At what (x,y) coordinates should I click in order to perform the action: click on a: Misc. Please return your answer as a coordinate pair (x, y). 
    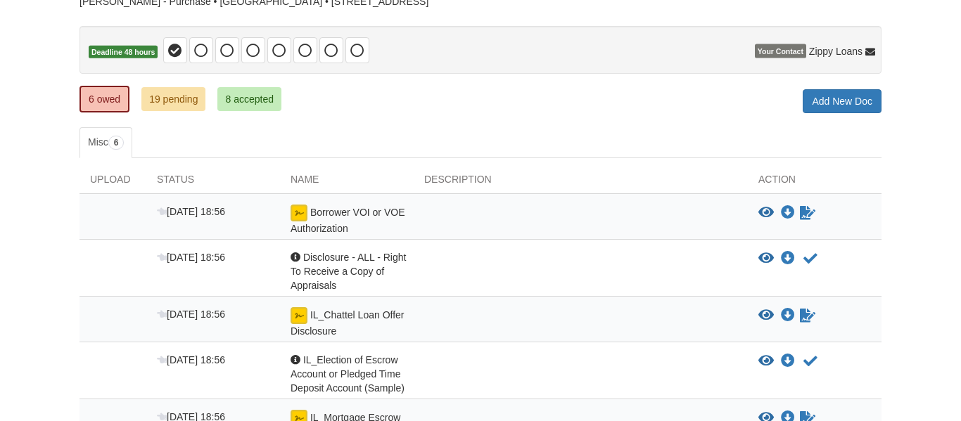
    Looking at the image, I should click on (106, 143).